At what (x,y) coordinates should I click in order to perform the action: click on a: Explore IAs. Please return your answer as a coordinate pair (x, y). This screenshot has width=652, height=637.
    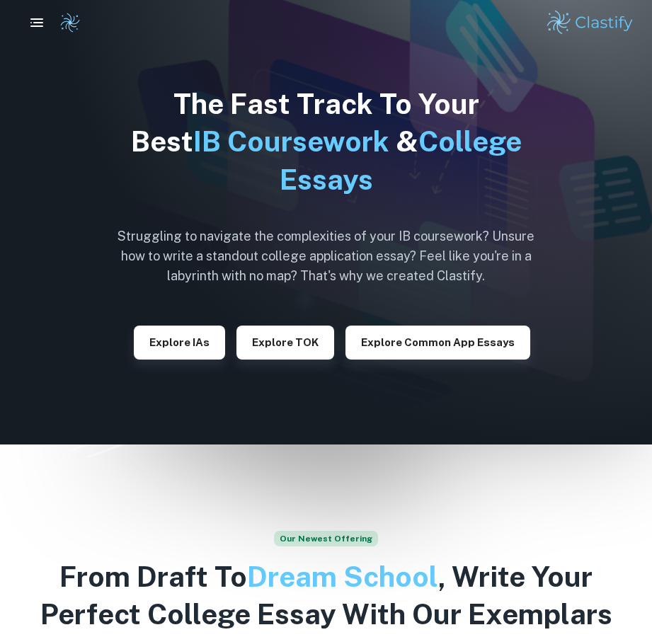
    Looking at the image, I should click on (179, 341).